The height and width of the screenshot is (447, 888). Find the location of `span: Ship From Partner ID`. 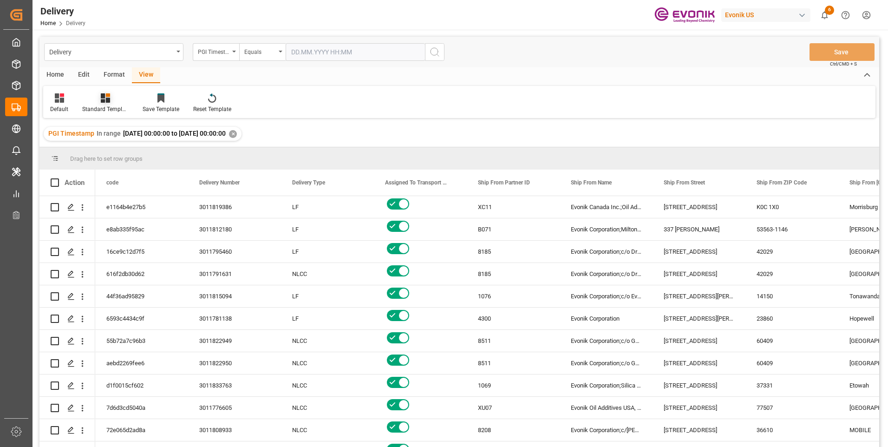

span: Ship From Partner ID is located at coordinates (504, 182).